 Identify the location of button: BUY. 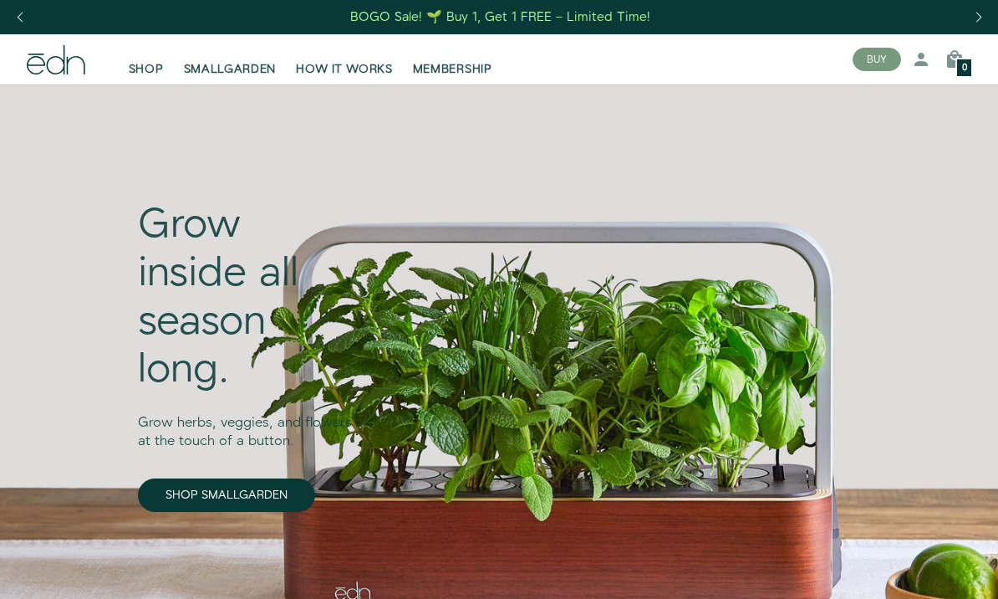
(877, 59).